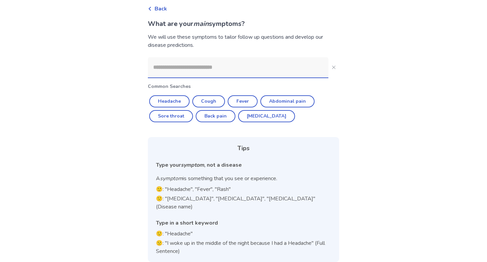 The height and width of the screenshot is (262, 487). I want to click on div: Tips, so click(243, 148).